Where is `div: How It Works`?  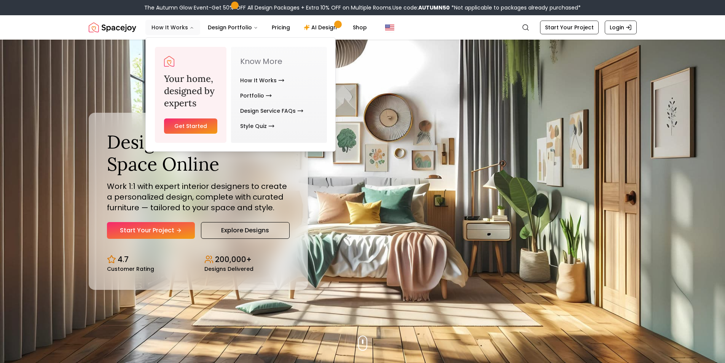 div: How It Works is located at coordinates (241, 95).